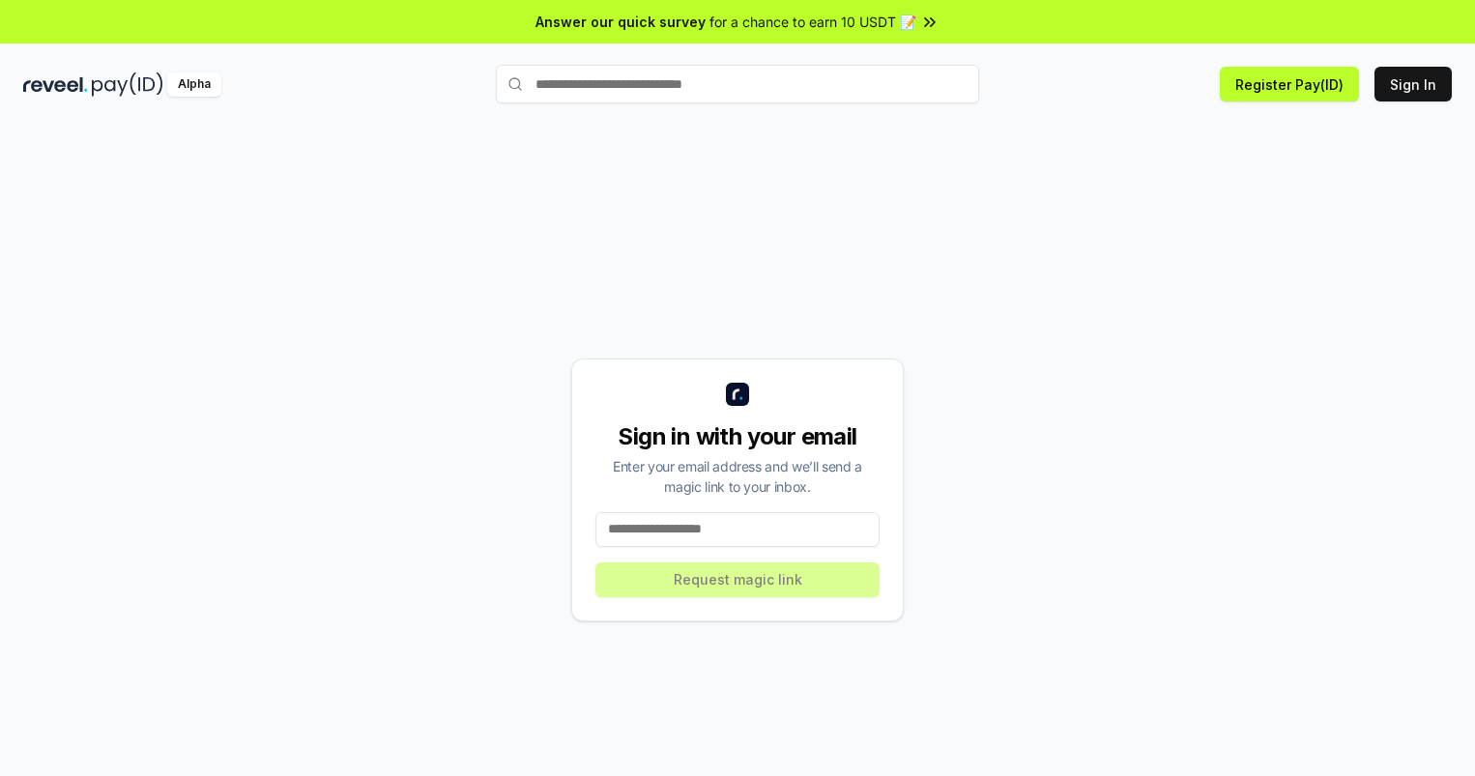  Describe the element at coordinates (1413, 84) in the screenshot. I see `button: Sign In` at that location.